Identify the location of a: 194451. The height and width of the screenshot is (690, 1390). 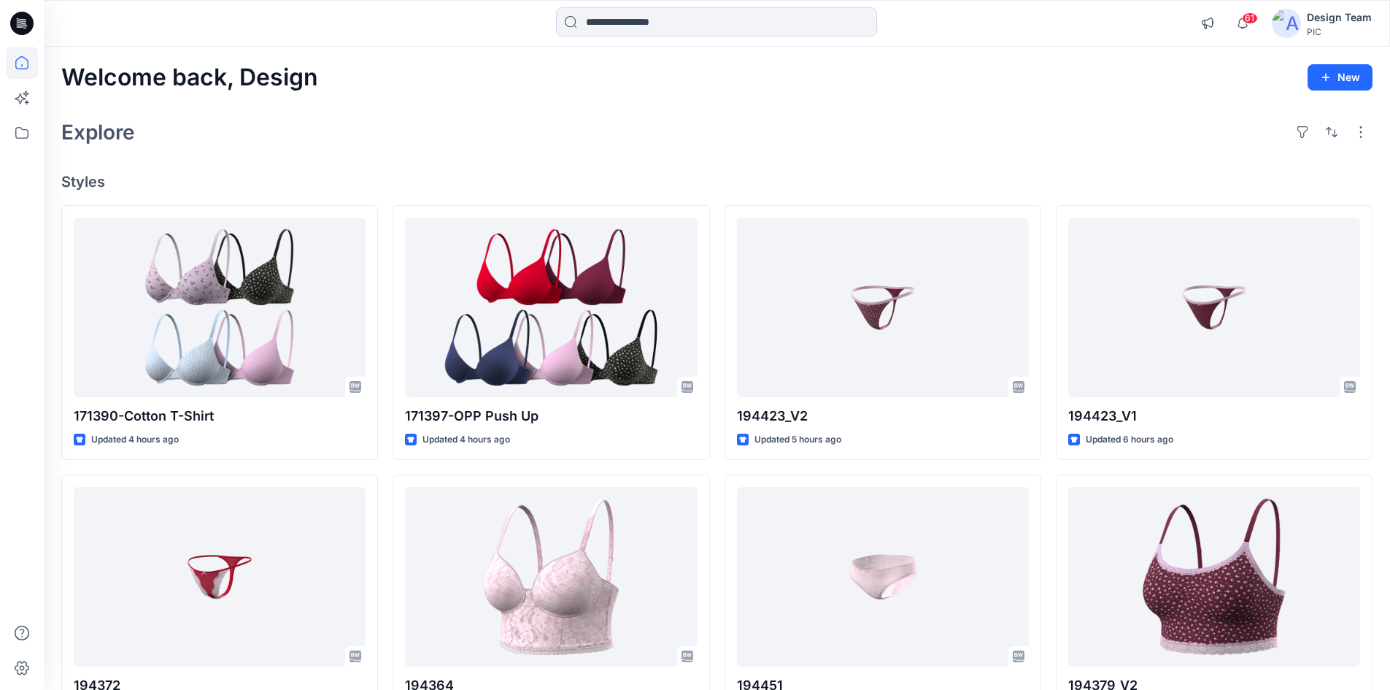
(883, 577).